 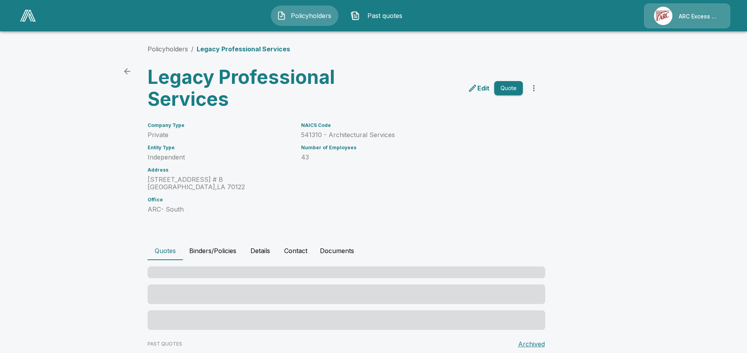 What do you see at coordinates (699, 16) in the screenshot?
I see `p: ARC Excess & Surplus` at bounding box center [699, 16].